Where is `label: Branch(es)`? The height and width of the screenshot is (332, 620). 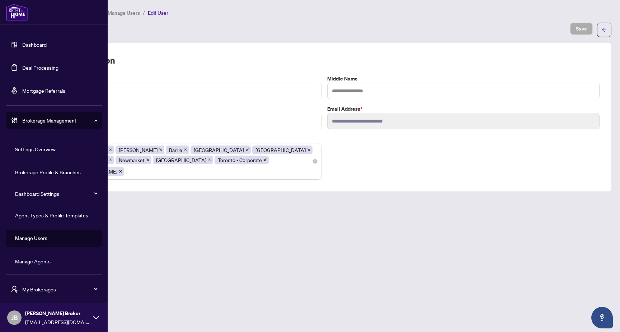
label: Branch(es) is located at coordinates (185, 139).